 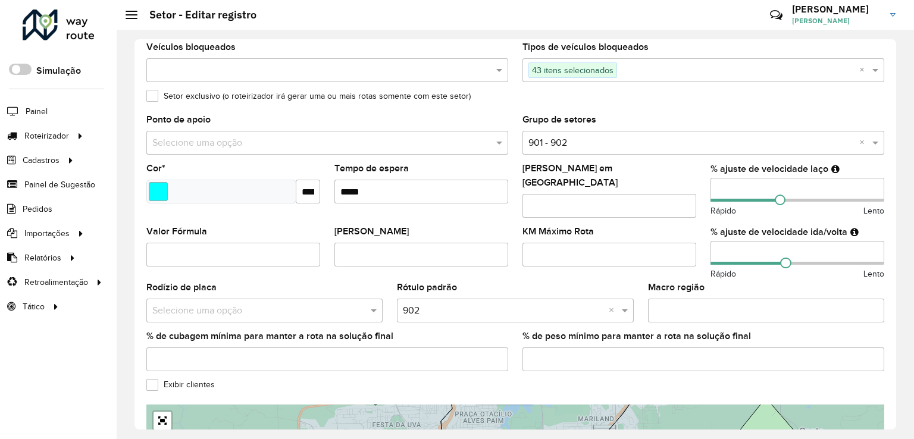 What do you see at coordinates (180, 384) in the screenshot?
I see `label: Exibir clientes` at bounding box center [180, 384].